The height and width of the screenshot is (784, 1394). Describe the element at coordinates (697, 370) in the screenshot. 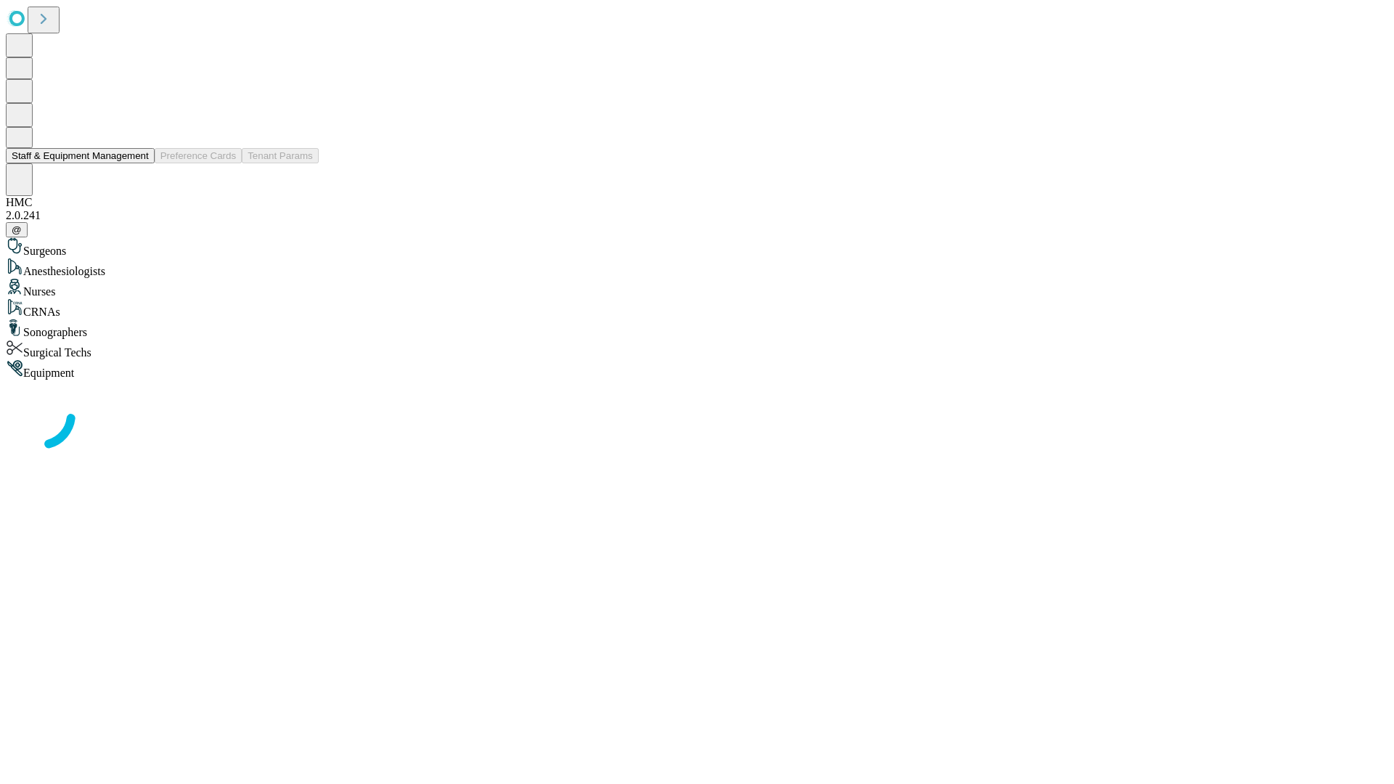

I see `div: Equipment` at that location.